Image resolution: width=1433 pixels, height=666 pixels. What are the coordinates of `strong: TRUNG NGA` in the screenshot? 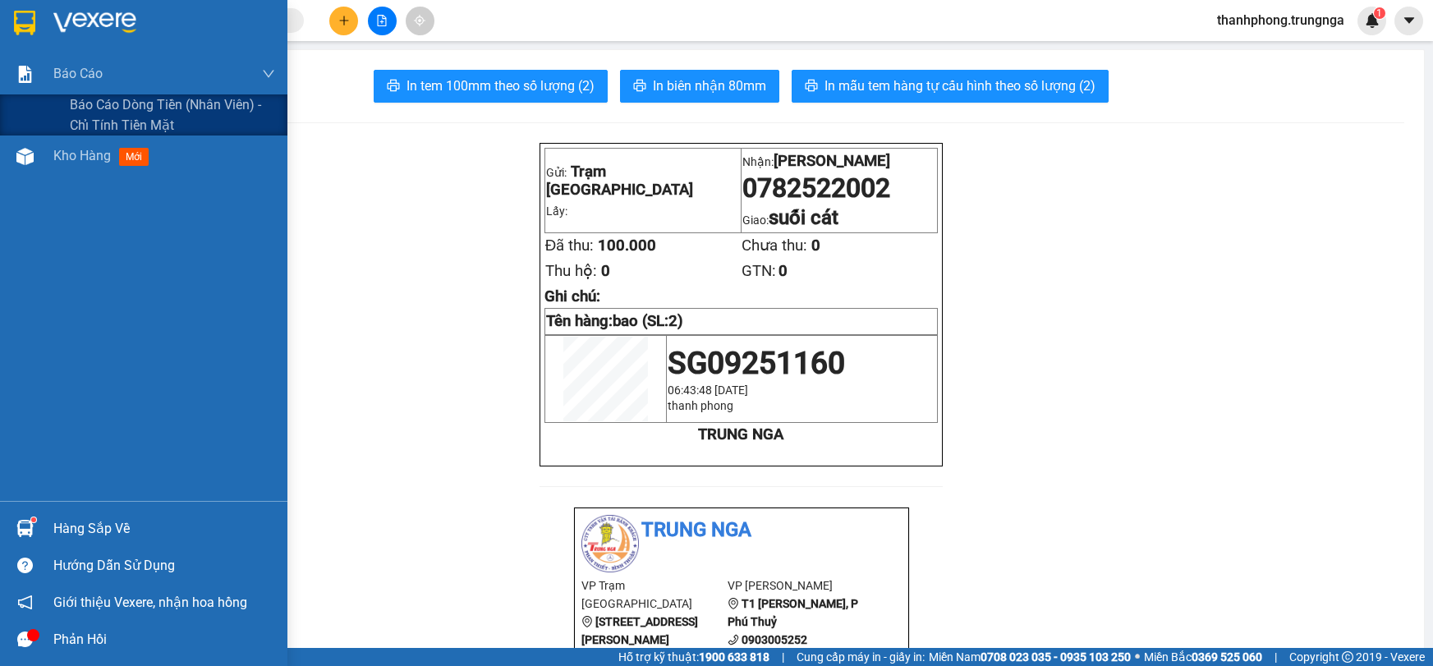 It's located at (741, 434).